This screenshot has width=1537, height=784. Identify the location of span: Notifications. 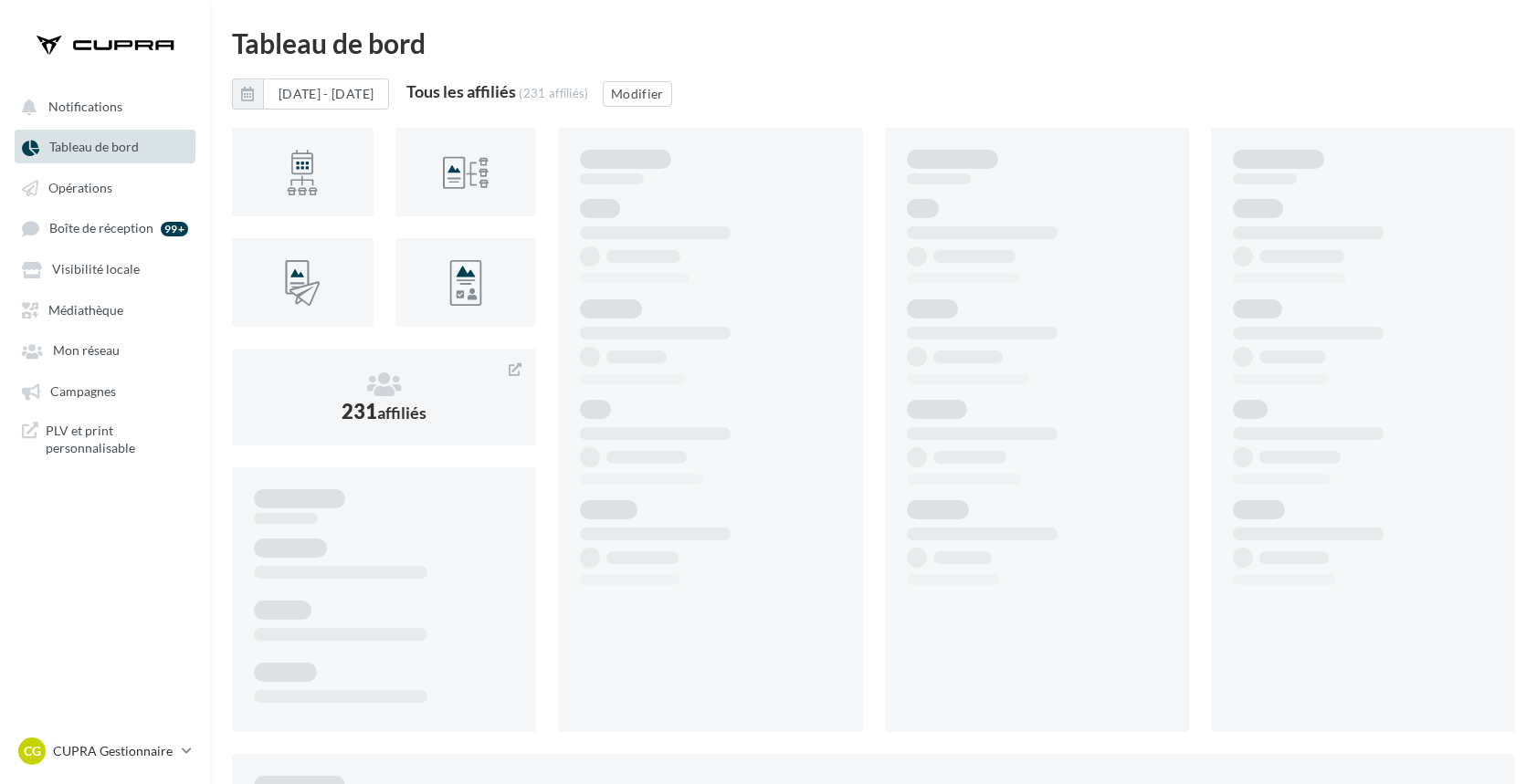
(85, 106).